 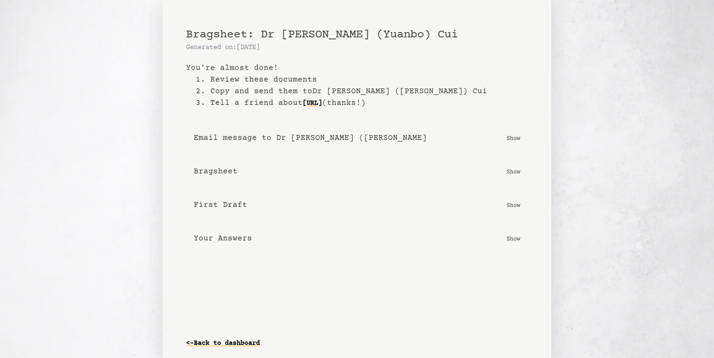 What do you see at coordinates (357, 238) in the screenshot?
I see `button: Your Answers Show` at bounding box center [357, 238].